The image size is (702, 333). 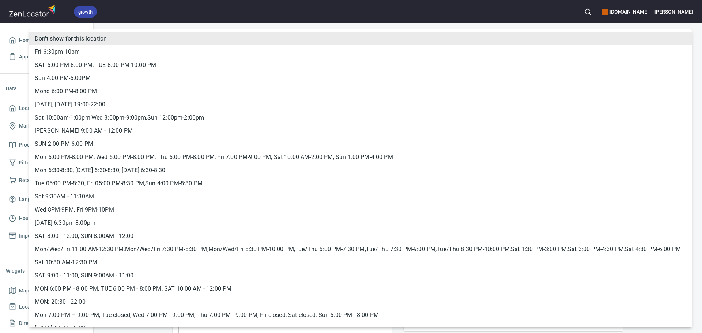 I want to click on li: Sat 10:00am-1:00pm,Wed 8:00pm-9:00pm,Sun 12:00pm-2:00pm, so click(x=360, y=118).